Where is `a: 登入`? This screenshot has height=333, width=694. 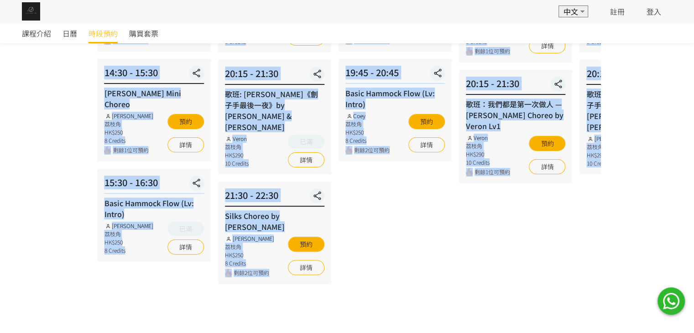 a: 登入 is located at coordinates (654, 11).